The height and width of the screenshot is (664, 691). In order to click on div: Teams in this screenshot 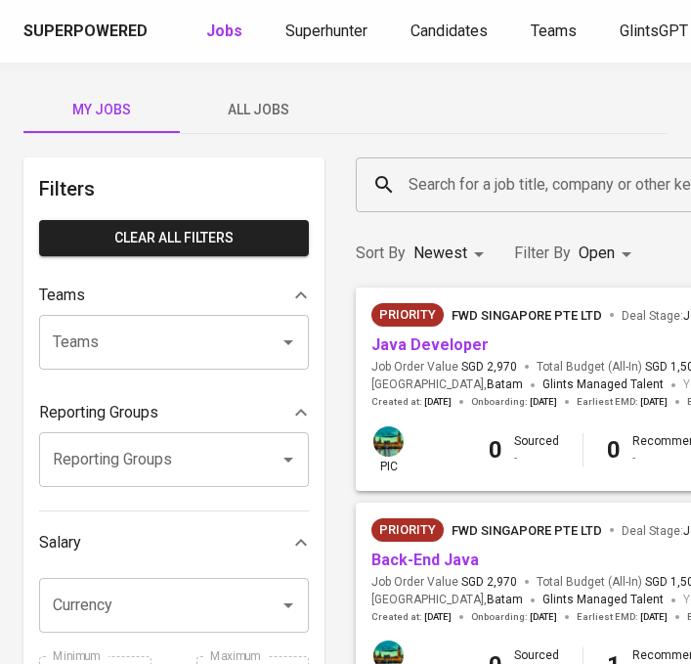, I will do `click(174, 295)`.